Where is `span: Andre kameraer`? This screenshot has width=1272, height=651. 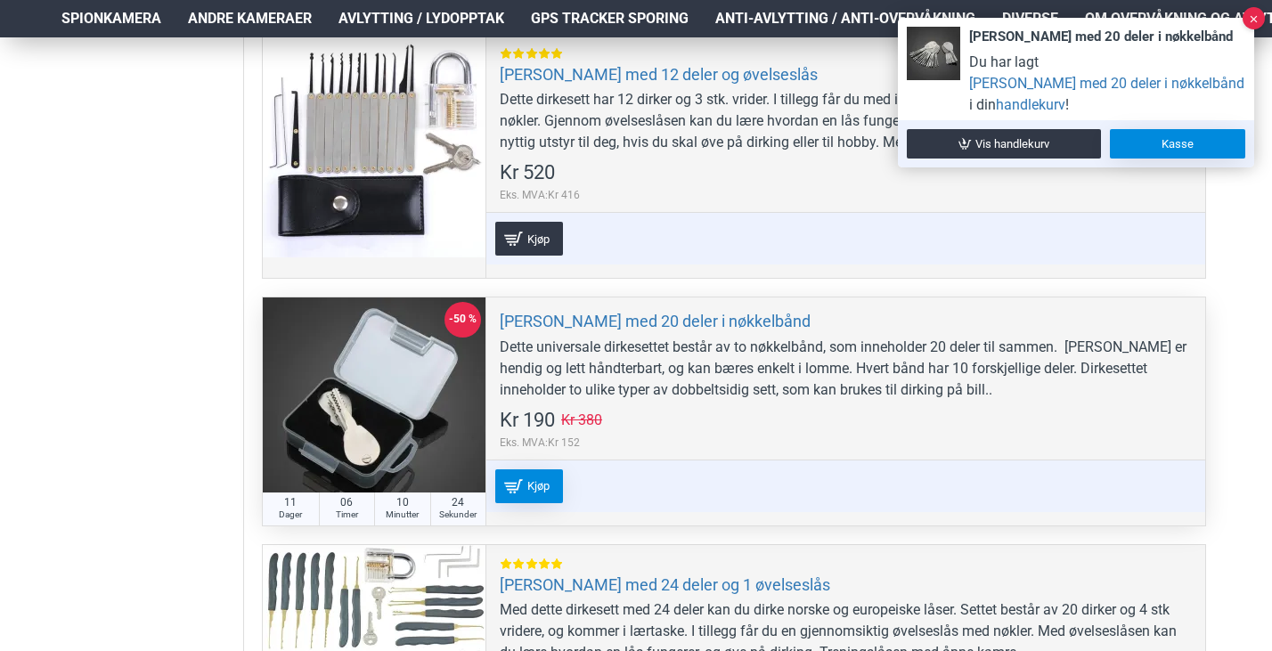
span: Andre kameraer is located at coordinates (249, 19).